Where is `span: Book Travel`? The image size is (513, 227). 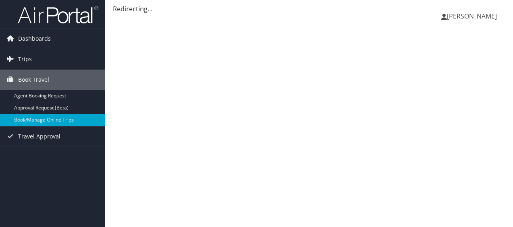
span: Book Travel is located at coordinates (33, 80).